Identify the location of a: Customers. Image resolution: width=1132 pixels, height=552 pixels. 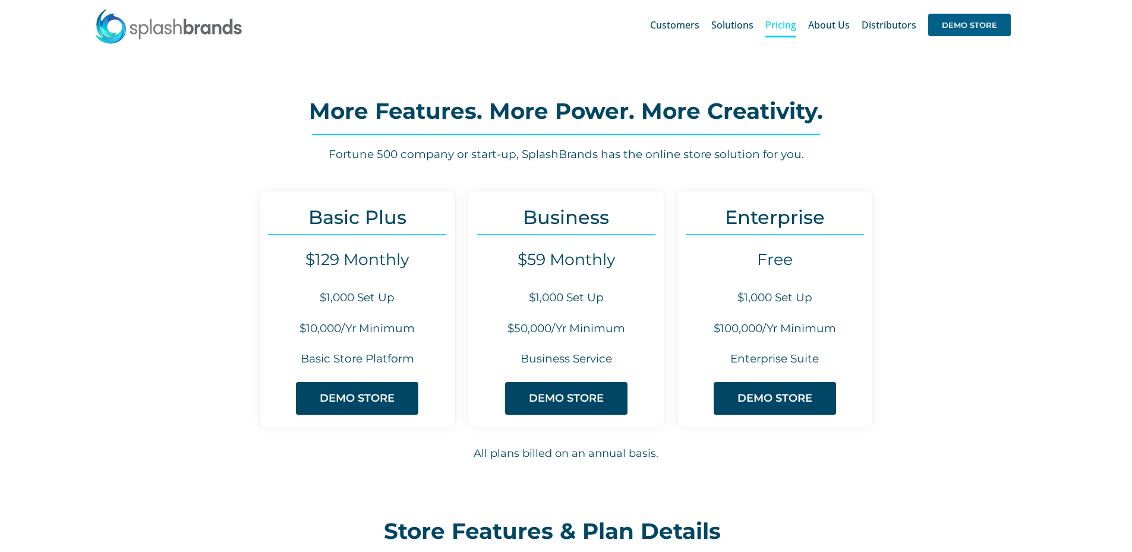
(675, 25).